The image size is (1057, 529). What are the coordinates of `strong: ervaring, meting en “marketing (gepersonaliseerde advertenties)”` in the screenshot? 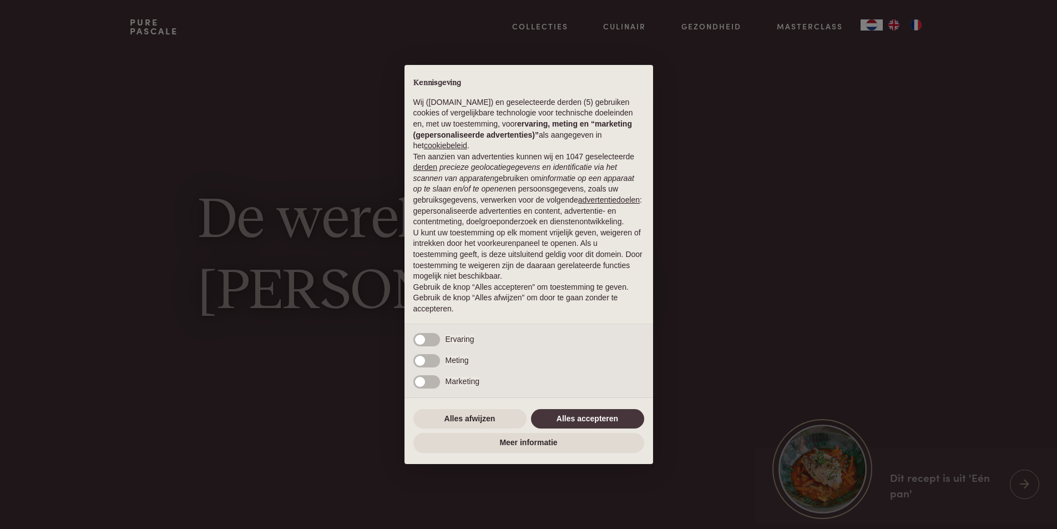 It's located at (523, 129).